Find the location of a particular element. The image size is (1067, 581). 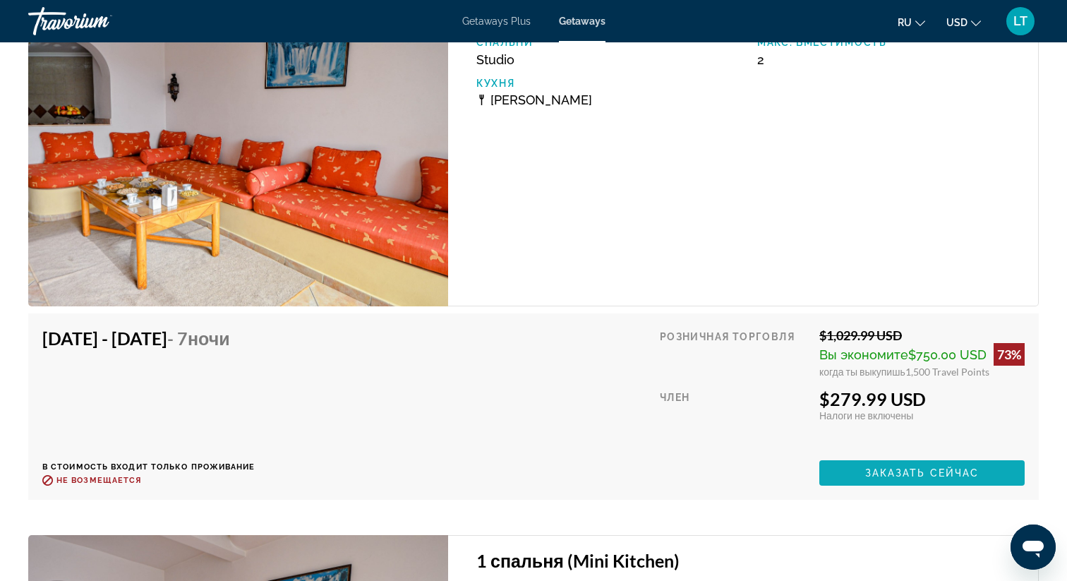

span: - 7 is located at coordinates (198, 338).